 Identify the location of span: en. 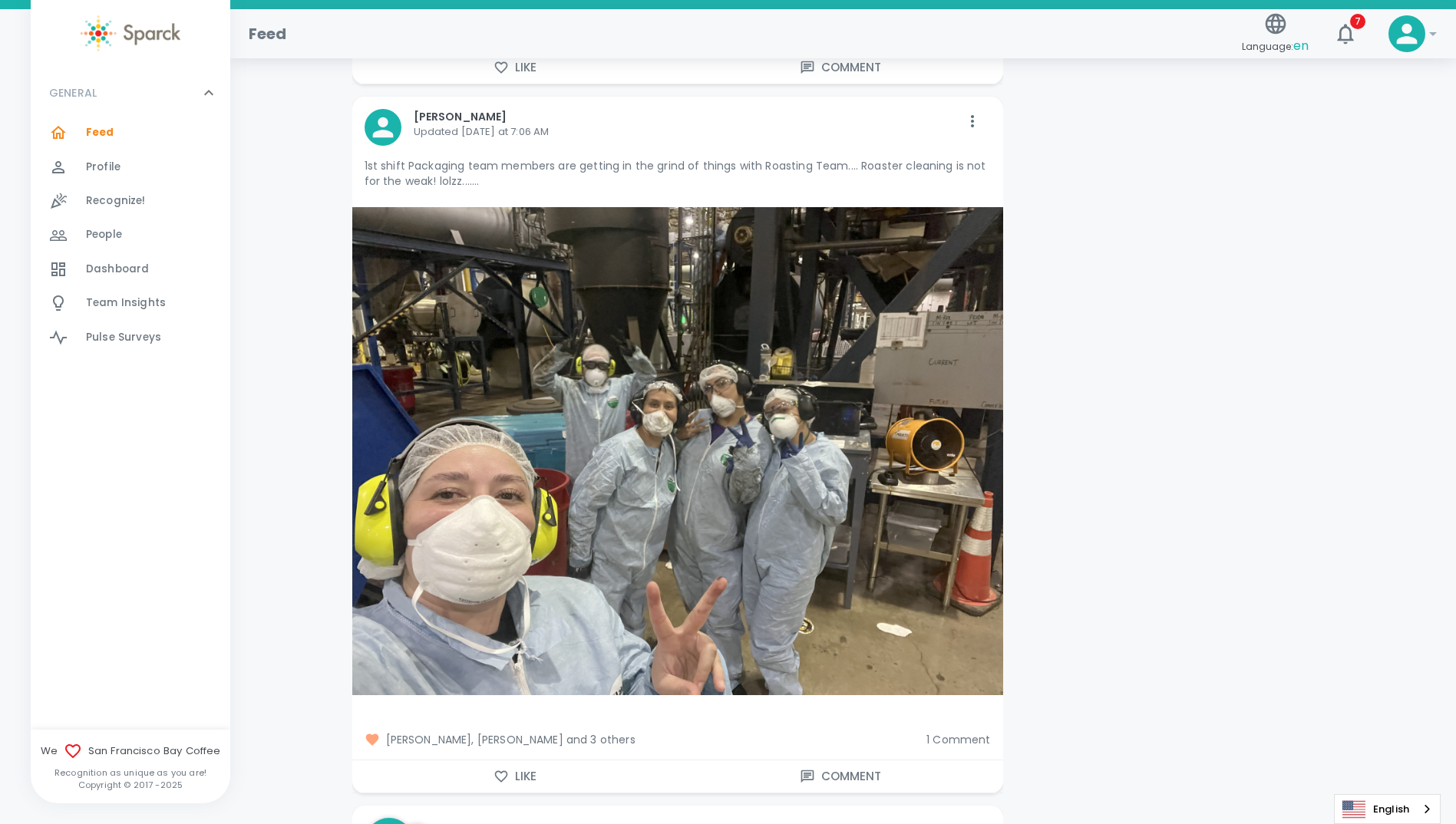
(1301, 45).